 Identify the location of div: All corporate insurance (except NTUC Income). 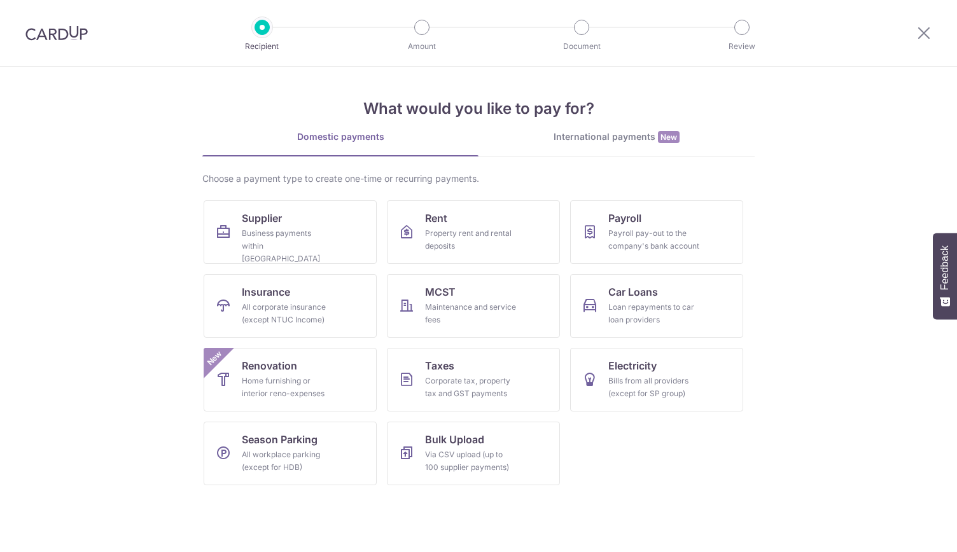
(288, 314).